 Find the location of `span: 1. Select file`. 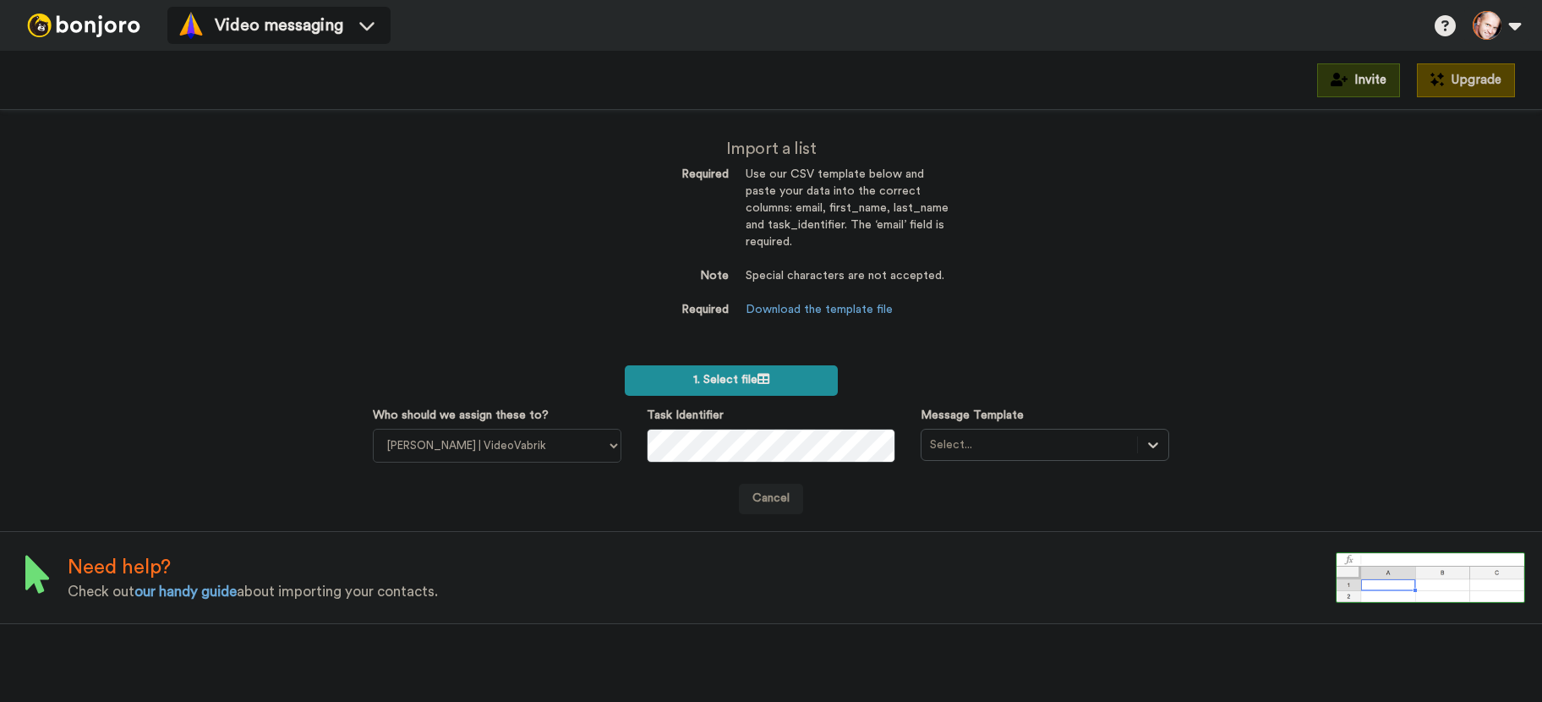

span: 1. Select file is located at coordinates (731, 380).